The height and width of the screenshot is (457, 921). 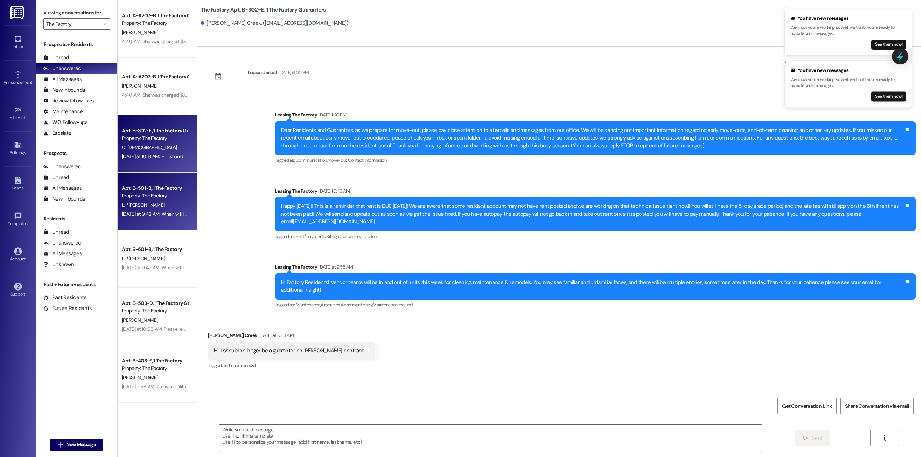 What do you see at coordinates (308, 305) in the screenshot?
I see `span: Maintenance ,` at bounding box center [308, 305].